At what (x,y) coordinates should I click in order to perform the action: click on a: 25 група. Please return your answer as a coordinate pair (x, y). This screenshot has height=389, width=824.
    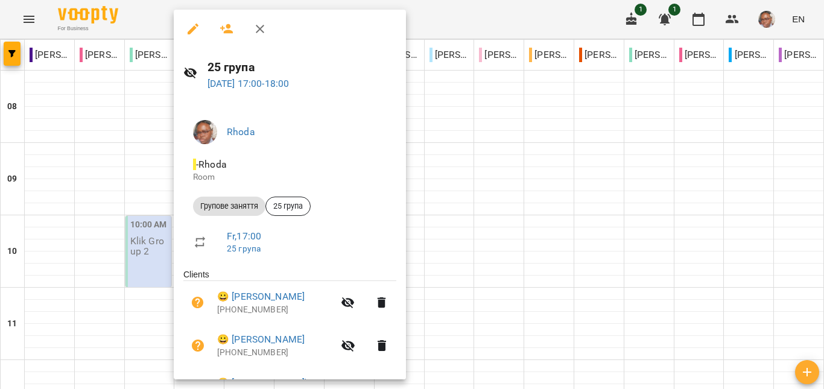
    Looking at the image, I should click on (244, 249).